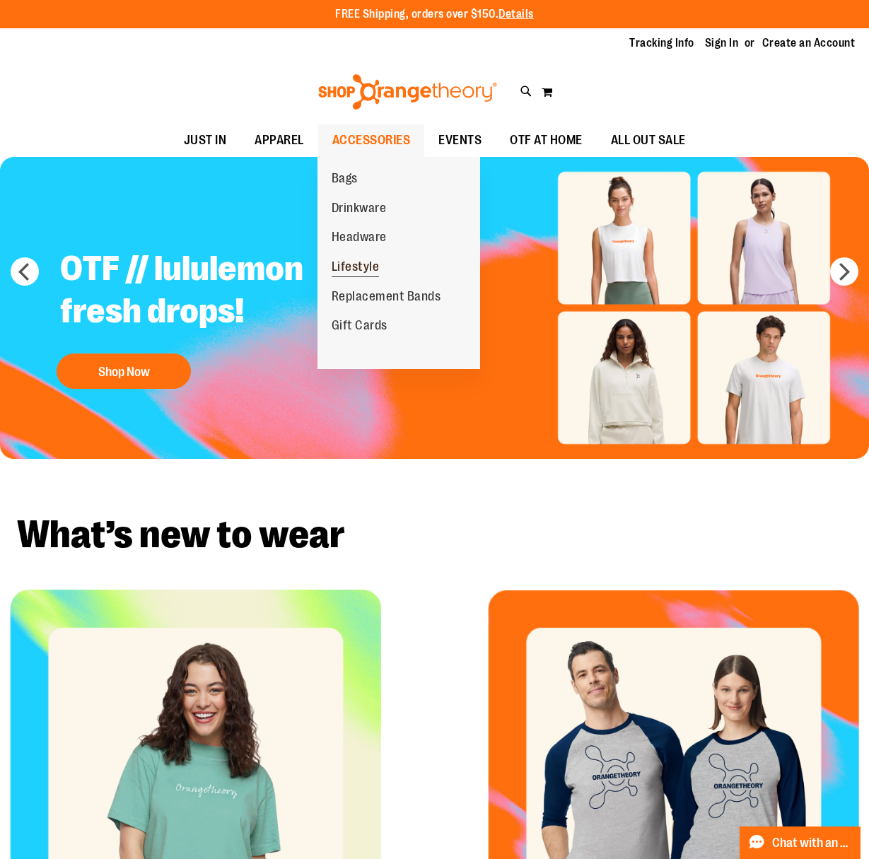 The image size is (869, 859). I want to click on button: prev, so click(25, 272).